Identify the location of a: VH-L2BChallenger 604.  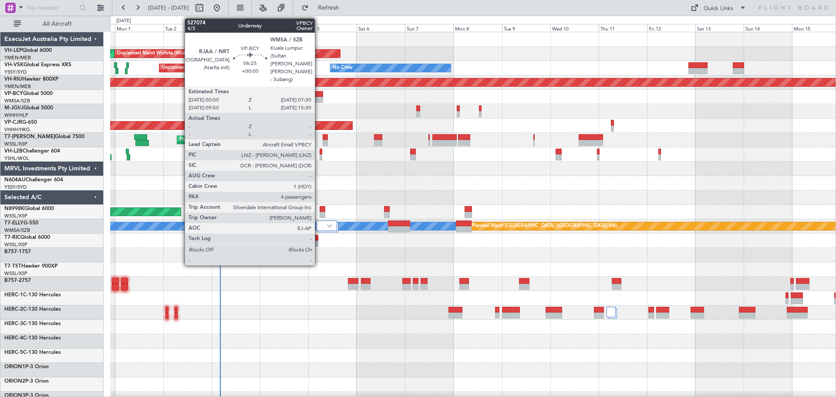
(32, 151).